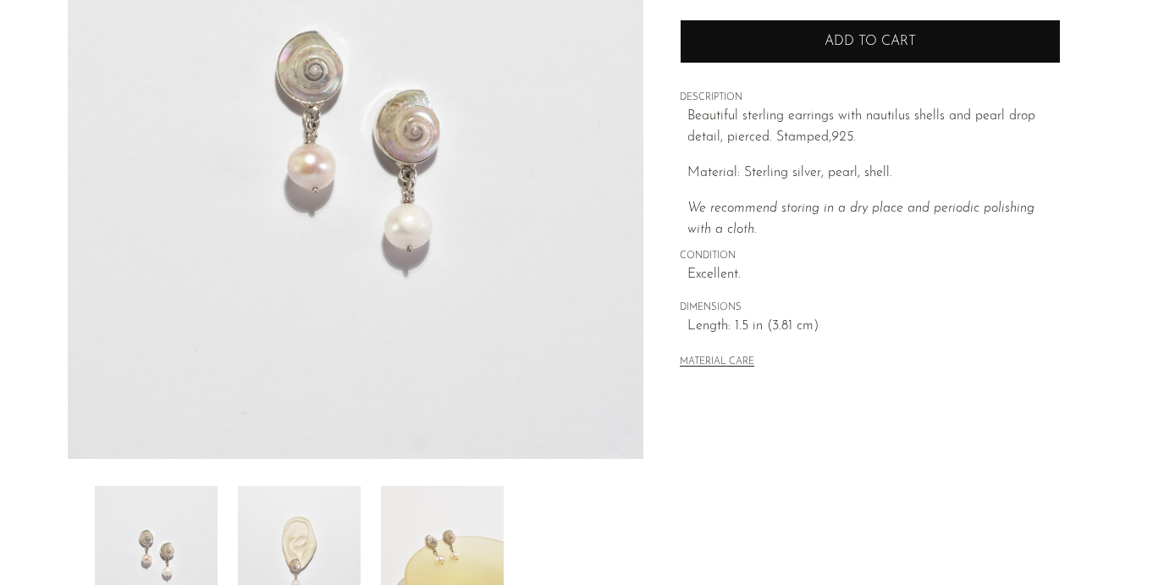 This screenshot has height=585, width=1164. Describe the element at coordinates (843, 137) in the screenshot. I see `em: 925.` at that location.